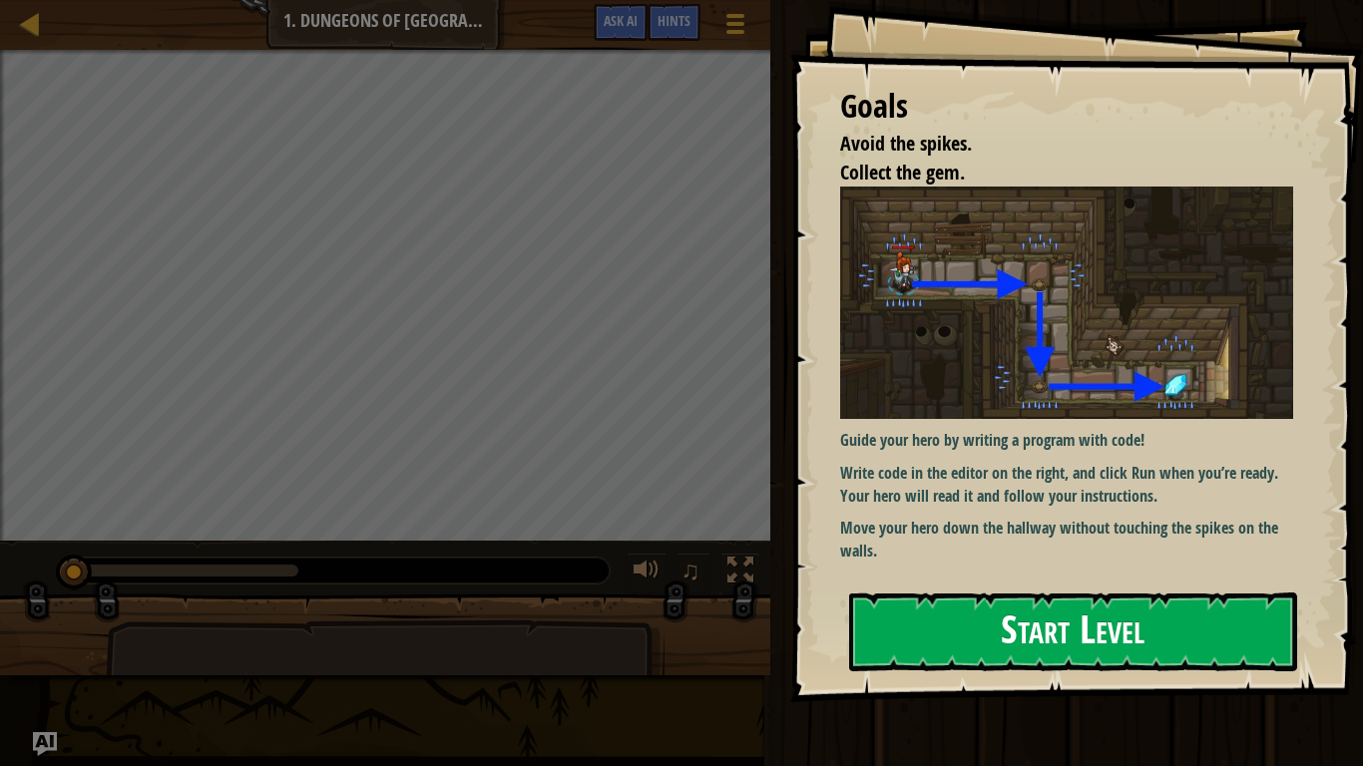 This screenshot has height=766, width=1363. I want to click on span: Hints, so click(674, 20).